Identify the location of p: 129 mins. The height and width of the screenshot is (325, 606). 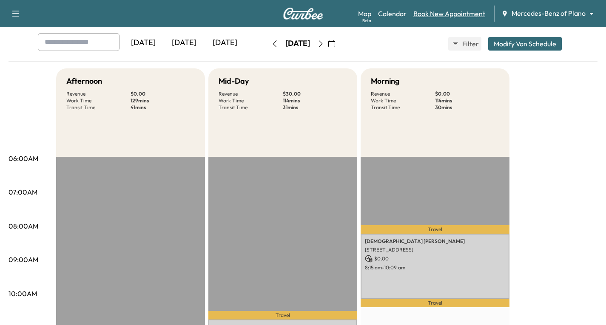
(162, 101).